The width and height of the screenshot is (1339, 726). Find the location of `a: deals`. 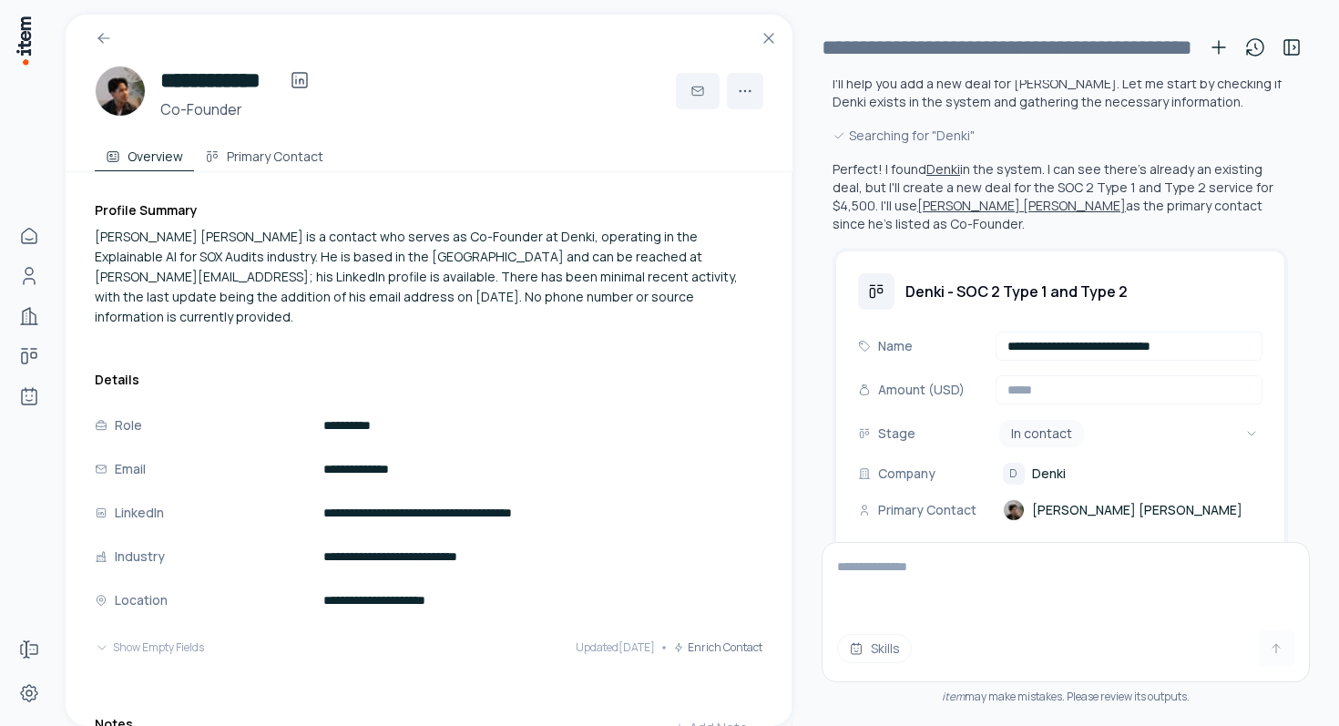

a: deals is located at coordinates (29, 356).